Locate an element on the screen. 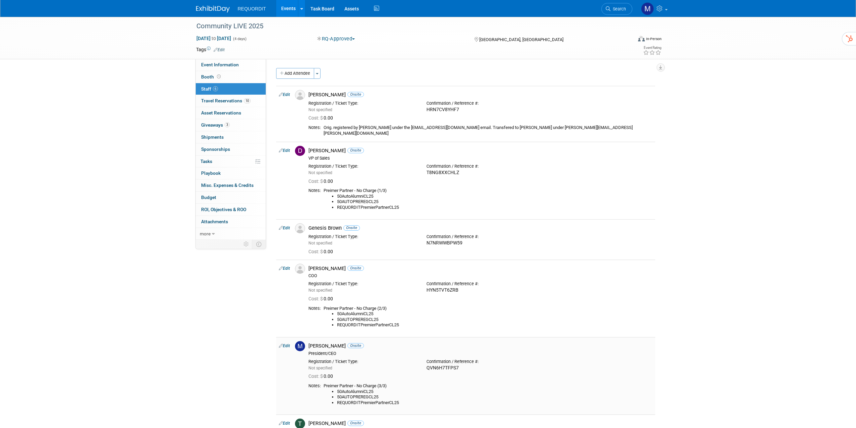 Image resolution: width=856 pixels, height=428 pixels. div: HYN5TVT6ZRB is located at coordinates (480, 290).